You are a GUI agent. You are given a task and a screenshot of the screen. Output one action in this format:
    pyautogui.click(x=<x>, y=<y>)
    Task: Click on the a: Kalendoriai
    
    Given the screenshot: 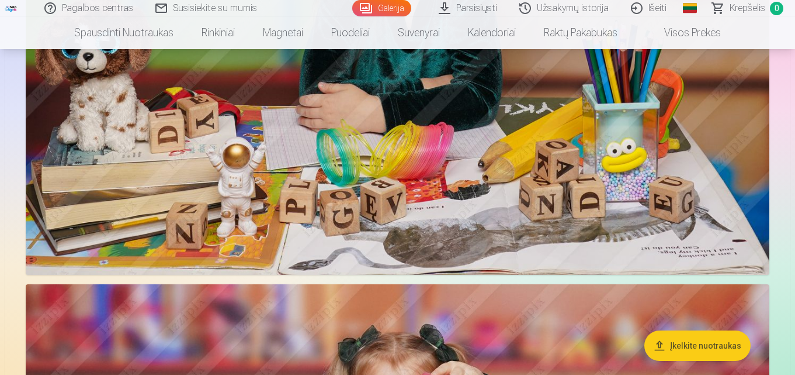 What is the action you would take?
    pyautogui.click(x=492, y=33)
    